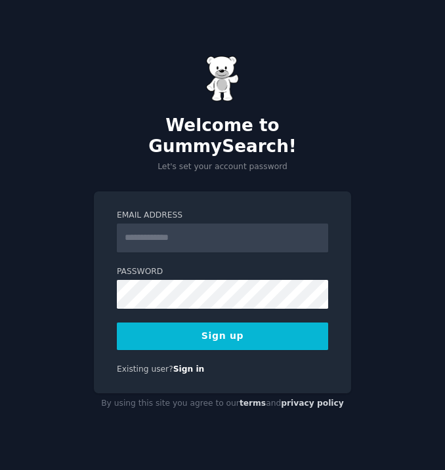 Image resolution: width=445 pixels, height=470 pixels. I want to click on label: Email Address, so click(222, 216).